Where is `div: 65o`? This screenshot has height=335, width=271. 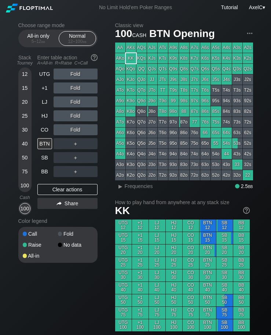 div: 65o is located at coordinates (205, 143).